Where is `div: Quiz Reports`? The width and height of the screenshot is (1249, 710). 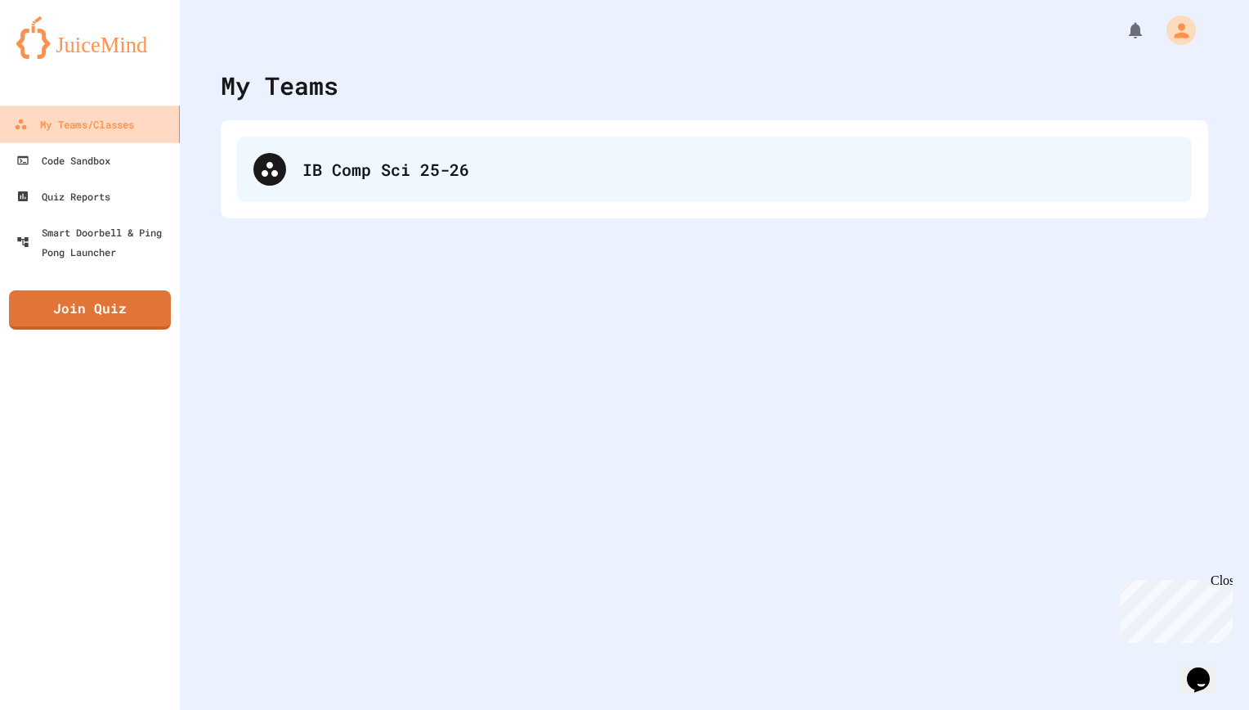
div: Quiz Reports is located at coordinates (63, 196).